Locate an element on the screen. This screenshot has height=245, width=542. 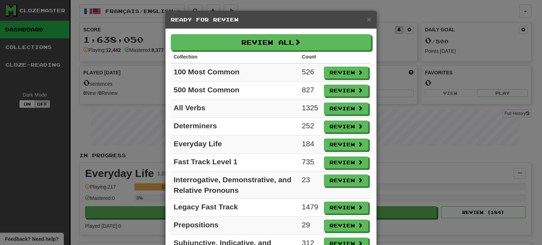
button: Review All is located at coordinates (271, 42).